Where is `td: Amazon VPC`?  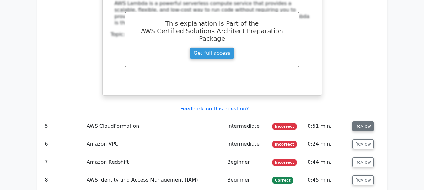 td: Amazon VPC is located at coordinates (154, 144).